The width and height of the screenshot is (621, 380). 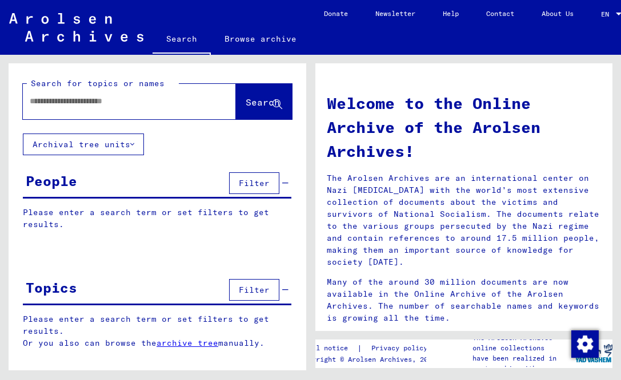 I want to click on div: Topics, so click(x=51, y=288).